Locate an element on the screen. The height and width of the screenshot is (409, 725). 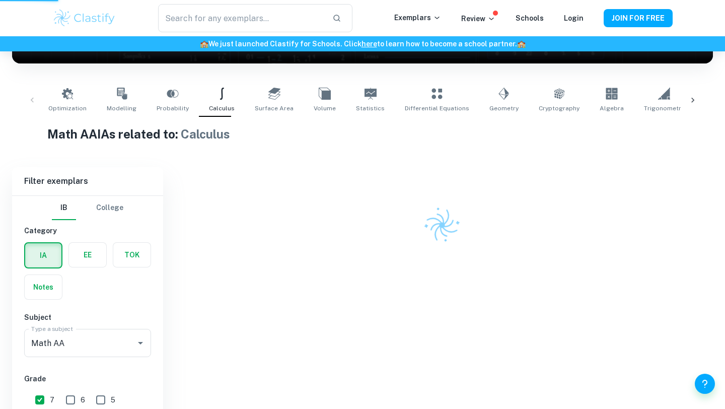
div: Filter type choice is located at coordinates (88, 208).